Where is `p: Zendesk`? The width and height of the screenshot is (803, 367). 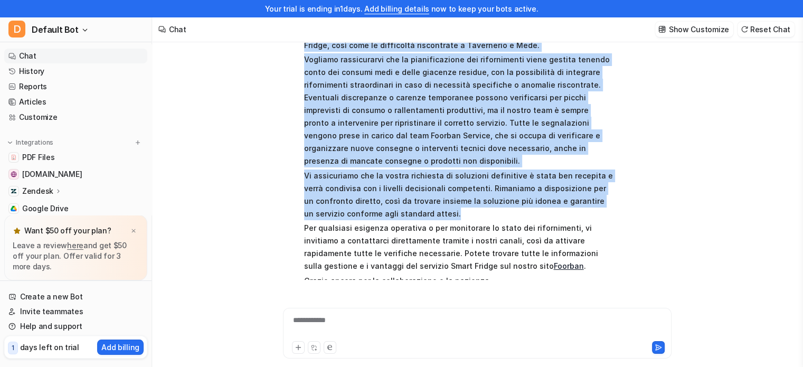
p: Zendesk is located at coordinates (38, 191).